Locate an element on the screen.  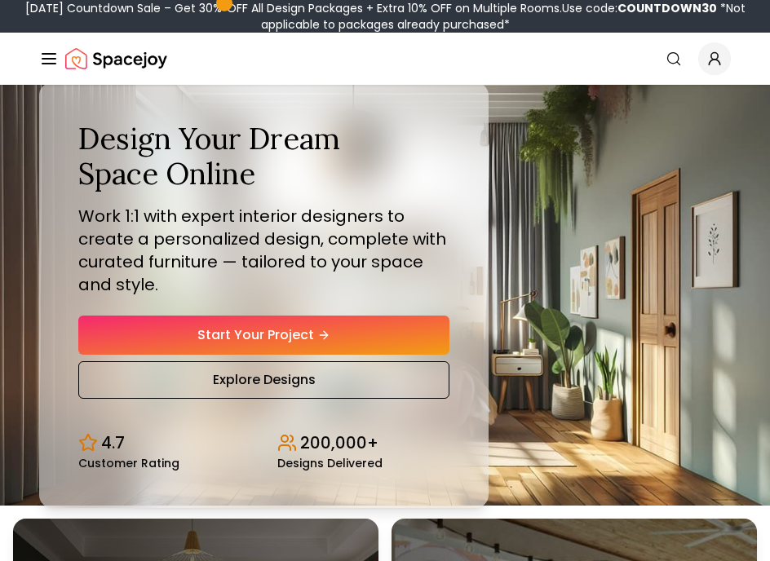
small: Designs Delivered is located at coordinates (329, 463).